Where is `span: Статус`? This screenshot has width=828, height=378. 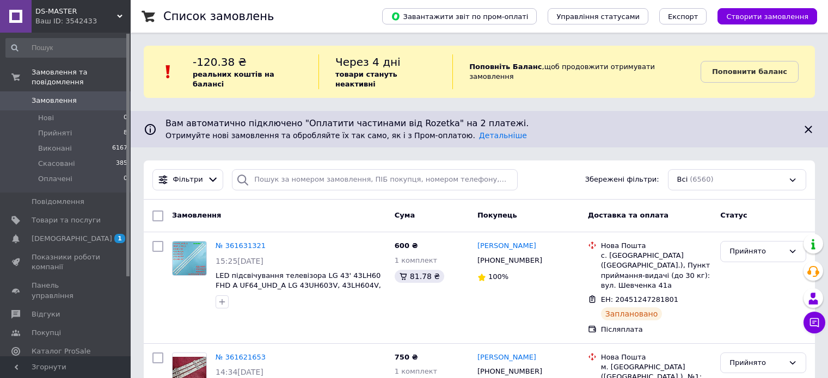 span: Статус is located at coordinates (734, 215).